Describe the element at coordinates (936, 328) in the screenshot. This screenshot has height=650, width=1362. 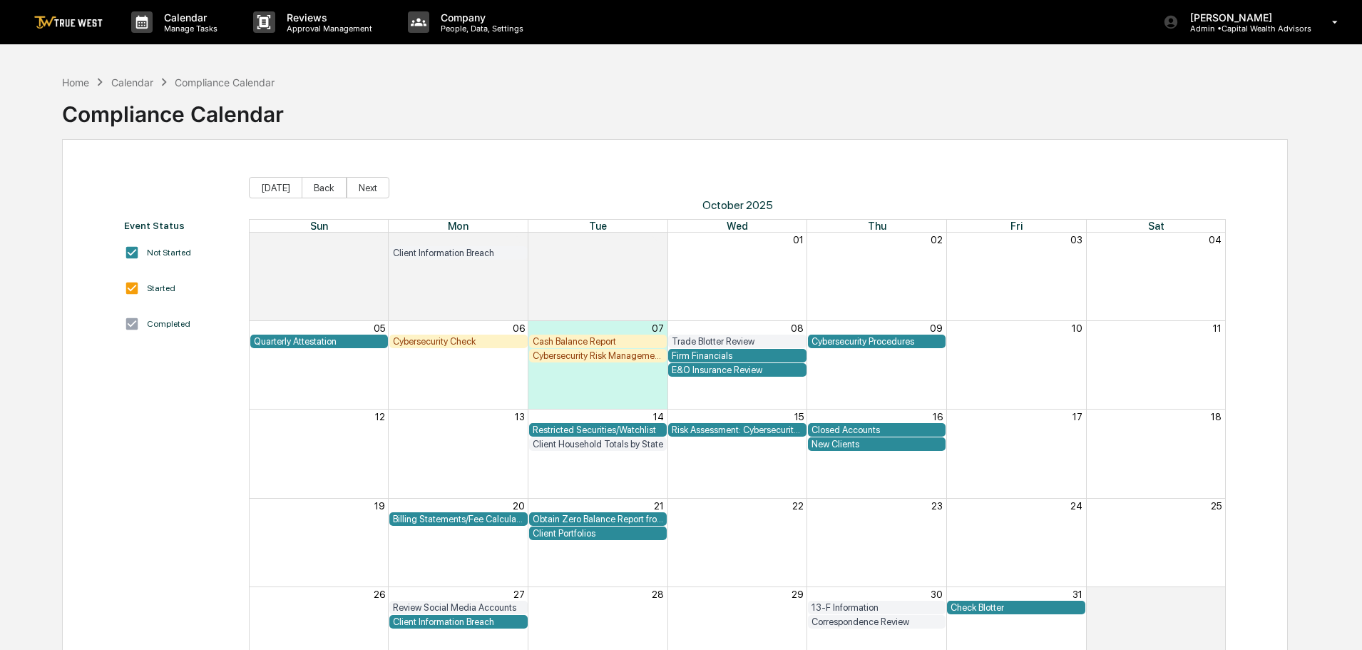
I see `button: 09` at that location.